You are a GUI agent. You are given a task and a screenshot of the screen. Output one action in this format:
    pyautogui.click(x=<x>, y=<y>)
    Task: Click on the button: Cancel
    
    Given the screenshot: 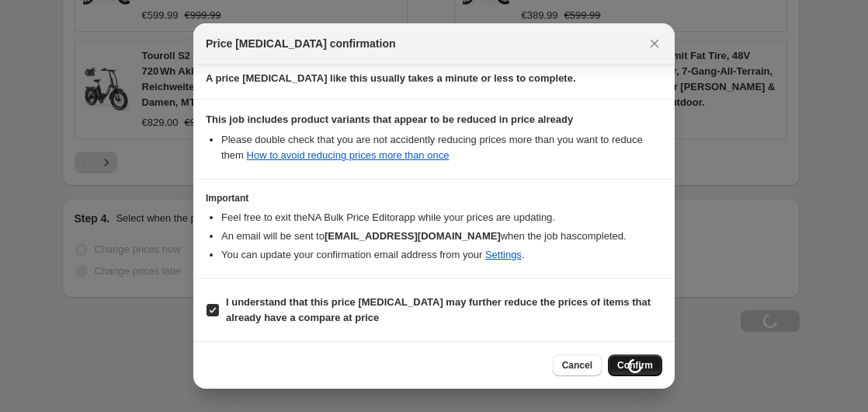 What is the action you would take?
    pyautogui.click(x=577, y=365)
    